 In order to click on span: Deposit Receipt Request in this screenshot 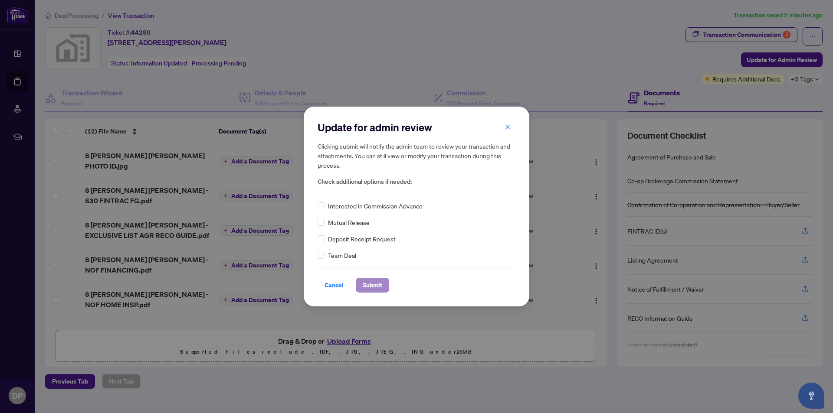, I will do `click(362, 239)`.